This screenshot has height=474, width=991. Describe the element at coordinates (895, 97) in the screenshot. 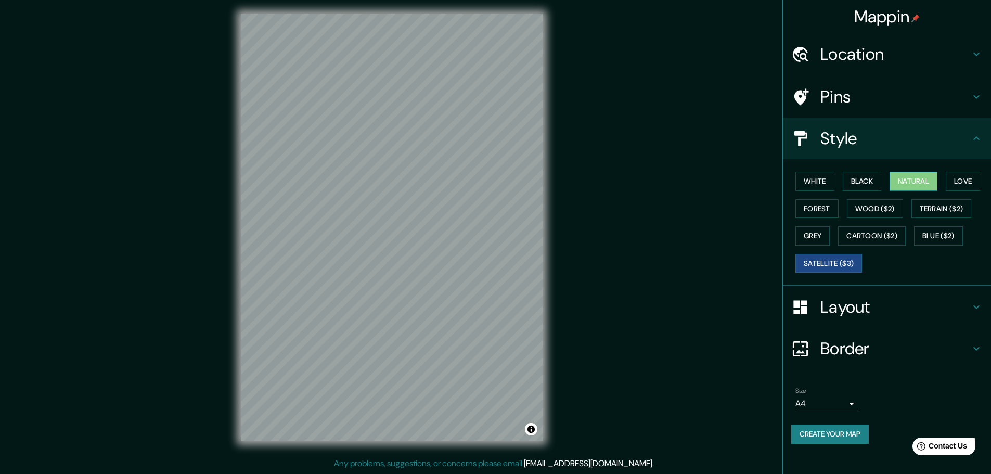

I see `h4: Pins` at that location.